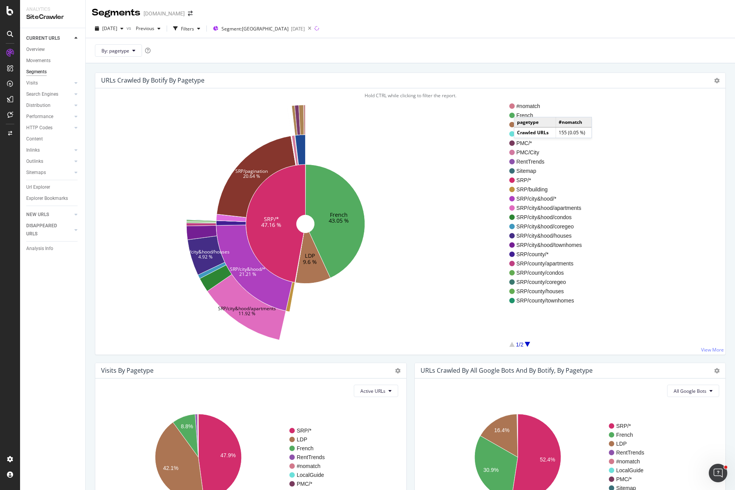 The height and width of the screenshot is (490, 735). What do you see at coordinates (248, 274) in the screenshot?
I see `text: 21.21 %` at bounding box center [248, 274].